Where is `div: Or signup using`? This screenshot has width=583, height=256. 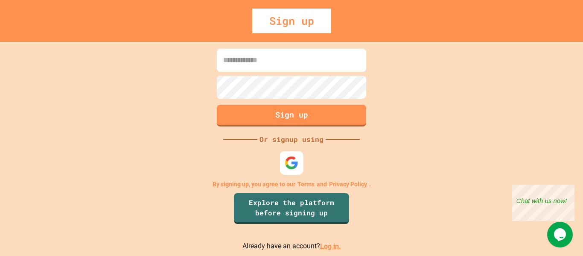 div: Or signup using is located at coordinates (292, 139).